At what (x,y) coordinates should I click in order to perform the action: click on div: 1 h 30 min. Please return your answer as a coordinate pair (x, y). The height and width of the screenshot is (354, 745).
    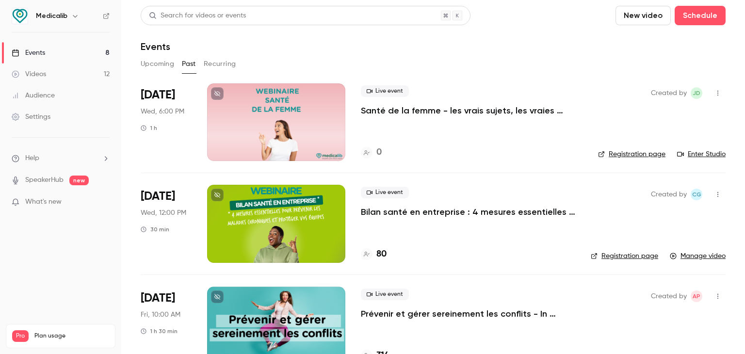
    Looking at the image, I should click on (159, 331).